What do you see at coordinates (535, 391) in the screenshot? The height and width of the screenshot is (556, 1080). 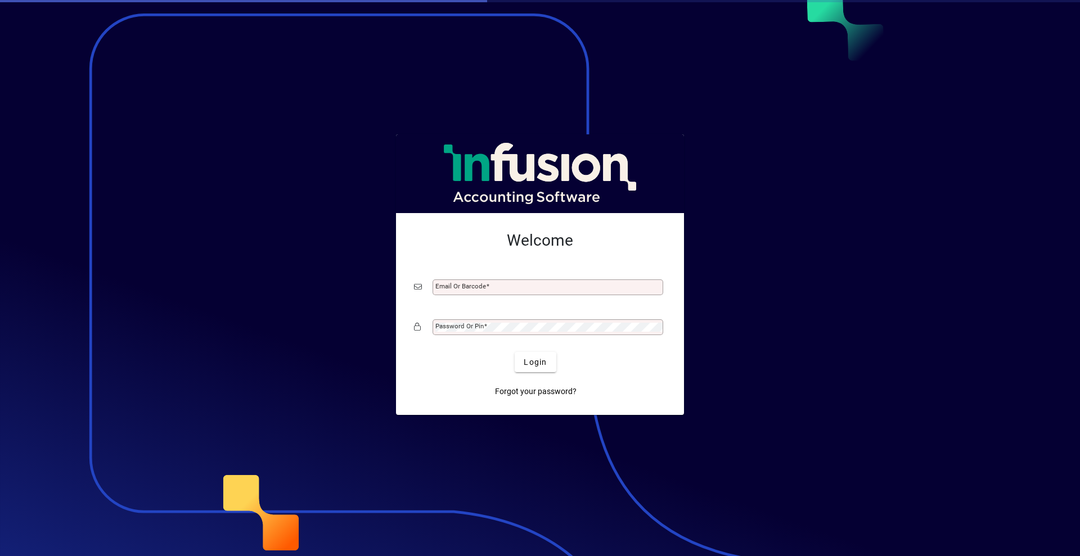 I see `span: Forgot your password?` at bounding box center [535, 391].